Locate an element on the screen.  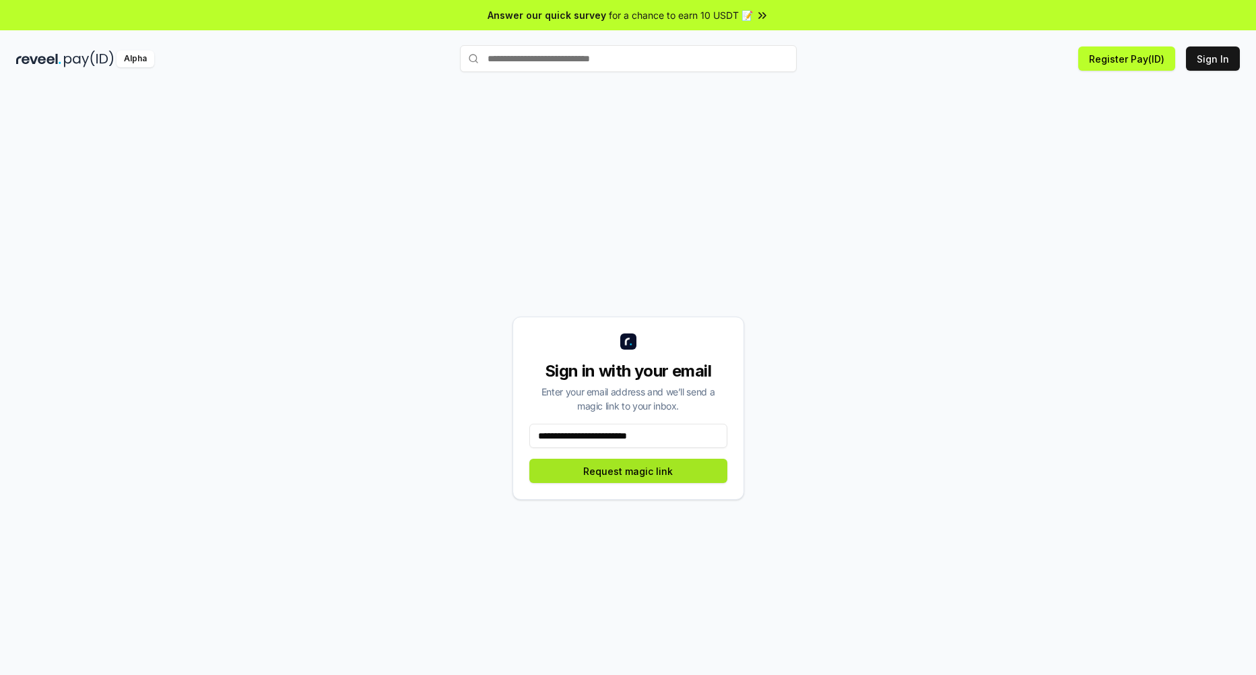
div: Alpha is located at coordinates (135, 59).